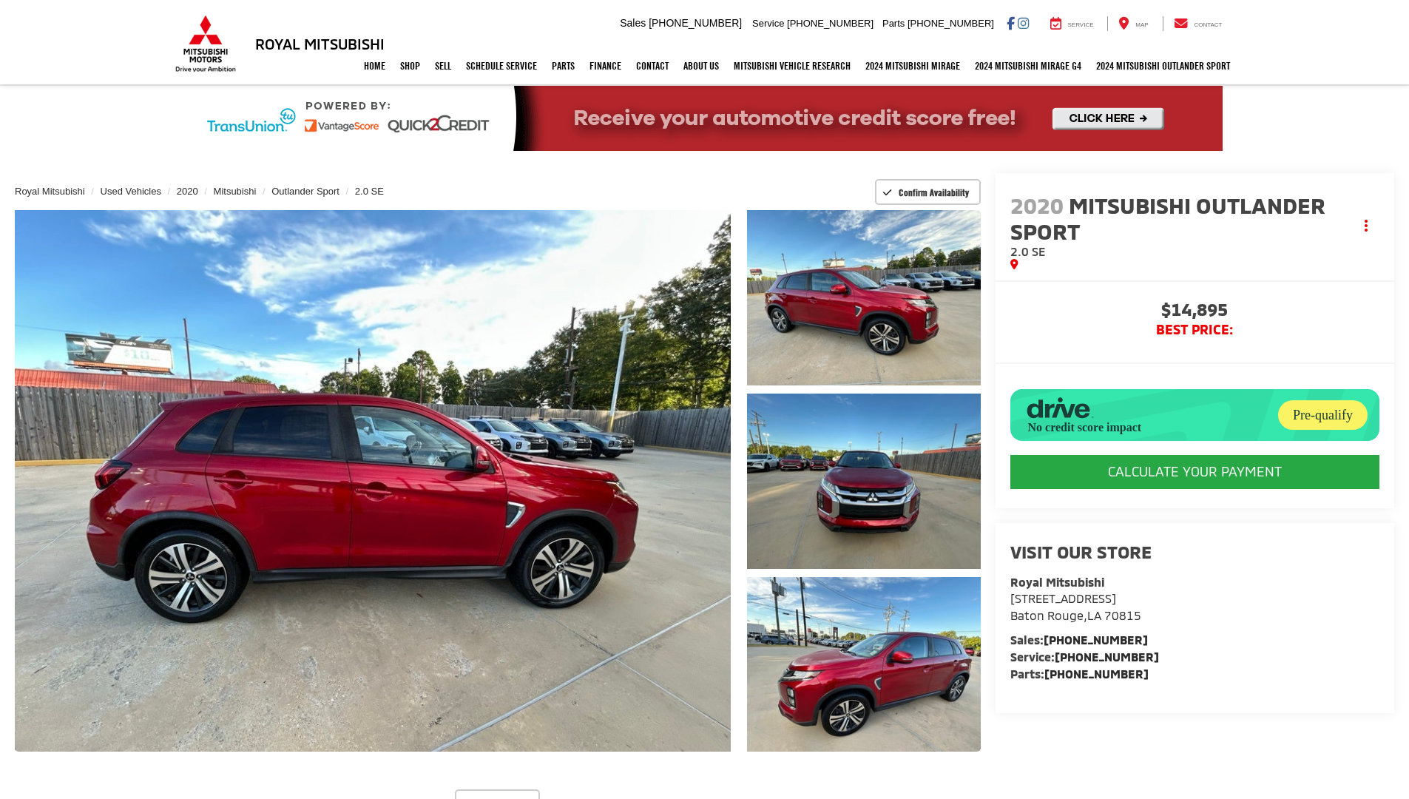 The image size is (1409, 799). Describe the element at coordinates (1141, 24) in the screenshot. I see `span: Map` at that location.